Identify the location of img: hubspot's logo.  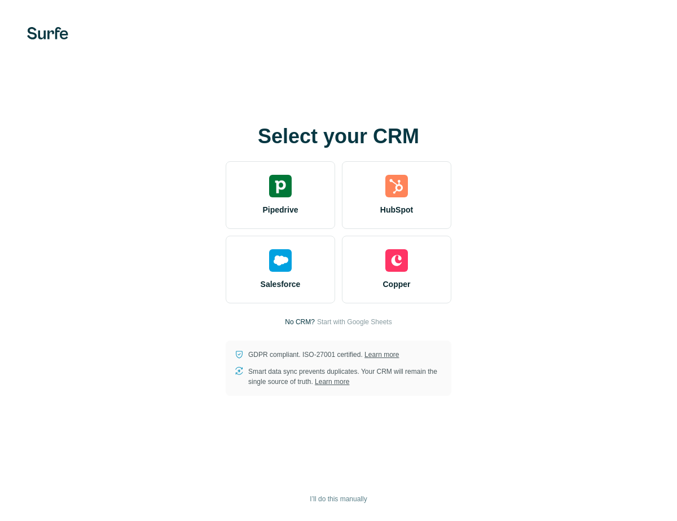
(397, 186).